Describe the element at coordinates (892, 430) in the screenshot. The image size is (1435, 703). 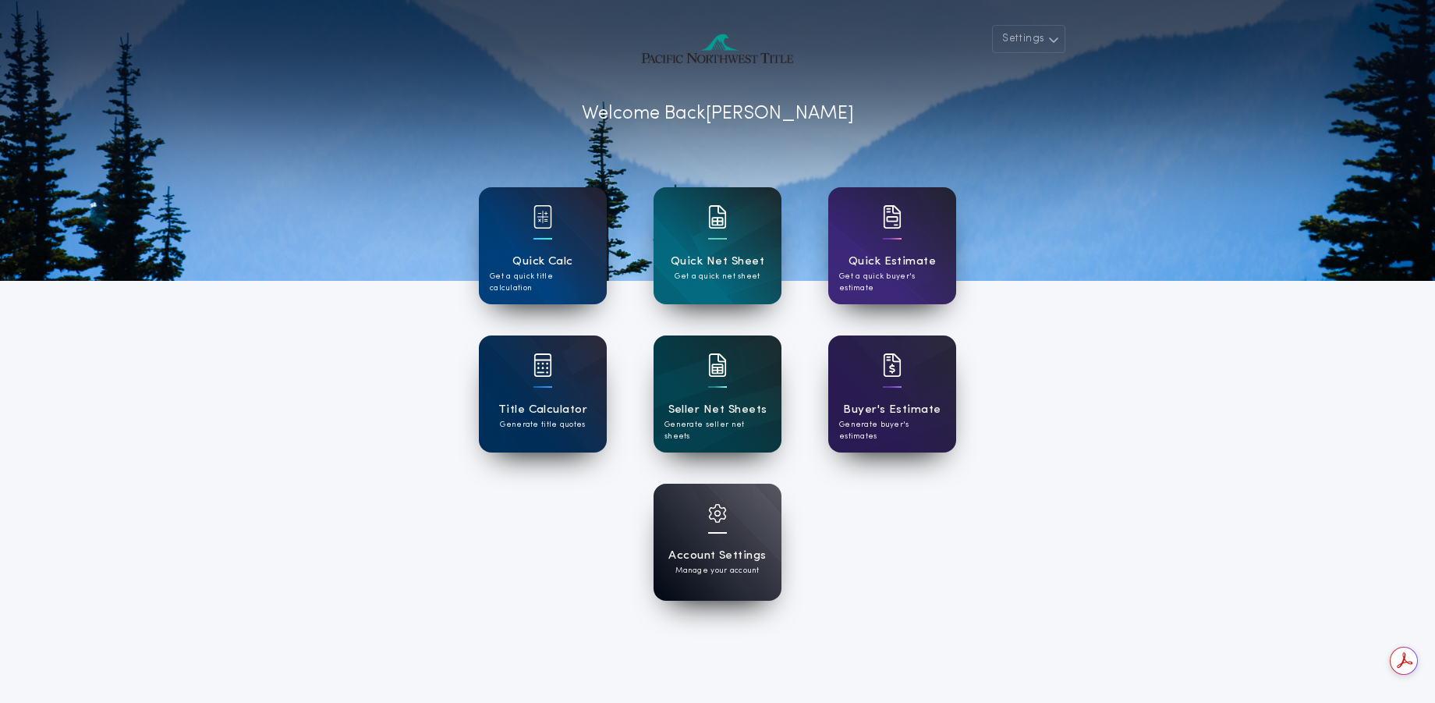
I see `p: Generate buyer's estimates` at that location.